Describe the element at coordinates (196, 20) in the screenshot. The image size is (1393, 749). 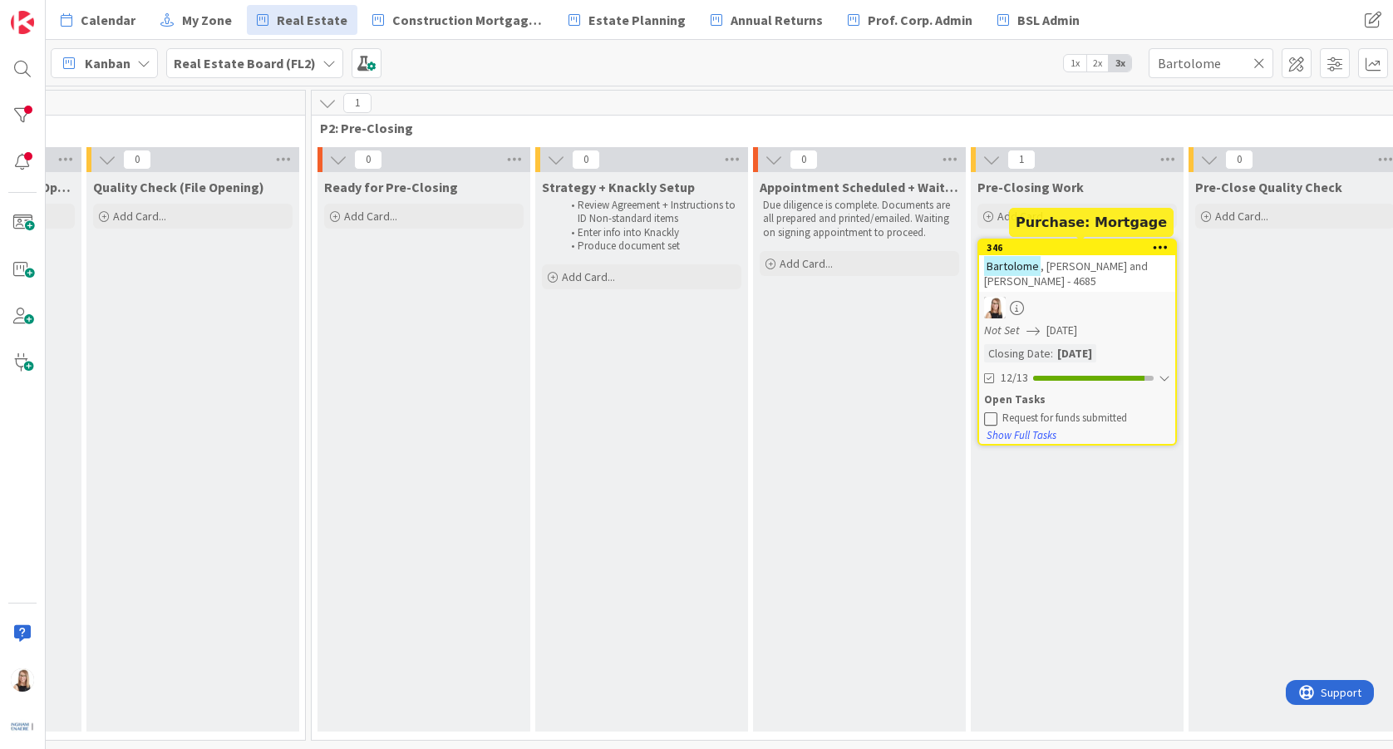
I see `a: My Zone` at that location.